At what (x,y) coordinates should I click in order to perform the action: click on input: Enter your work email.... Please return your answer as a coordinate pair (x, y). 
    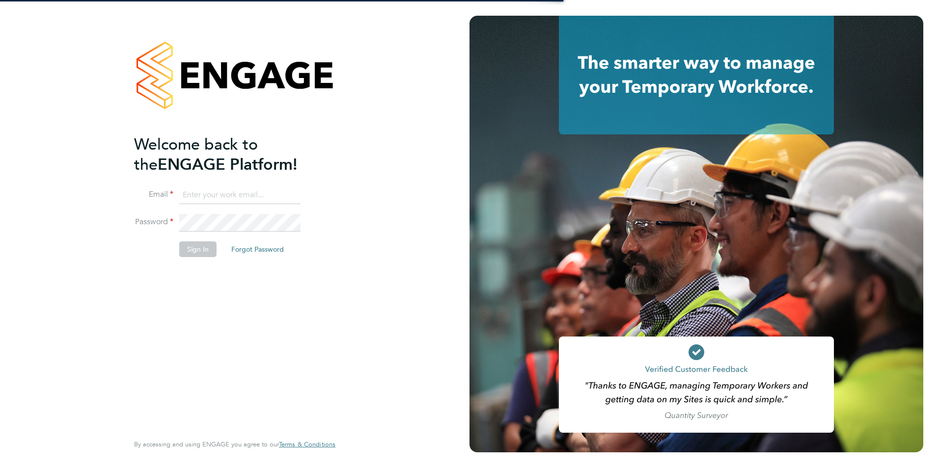
    Looking at the image, I should click on (240, 195).